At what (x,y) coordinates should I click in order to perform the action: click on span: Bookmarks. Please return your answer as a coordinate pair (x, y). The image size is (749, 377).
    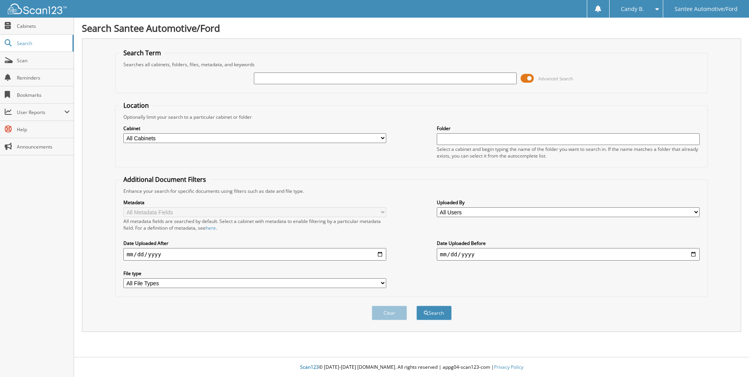
    Looking at the image, I should click on (43, 95).